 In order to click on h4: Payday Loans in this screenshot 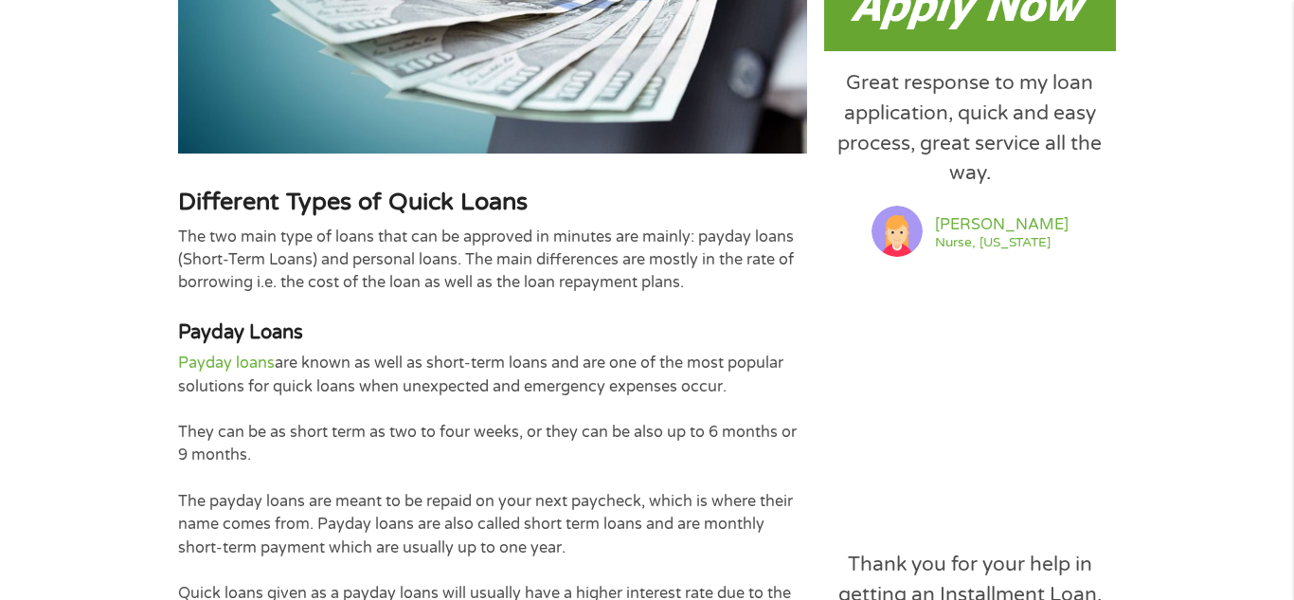, I will do `click(493, 333)`.